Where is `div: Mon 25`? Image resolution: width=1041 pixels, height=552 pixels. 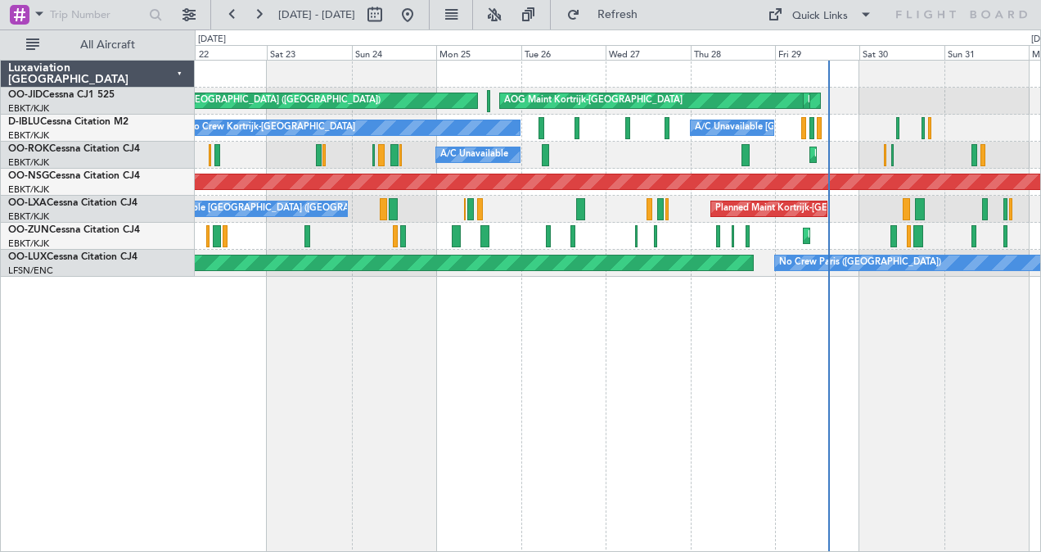 div: Mon 25 is located at coordinates (478, 52).